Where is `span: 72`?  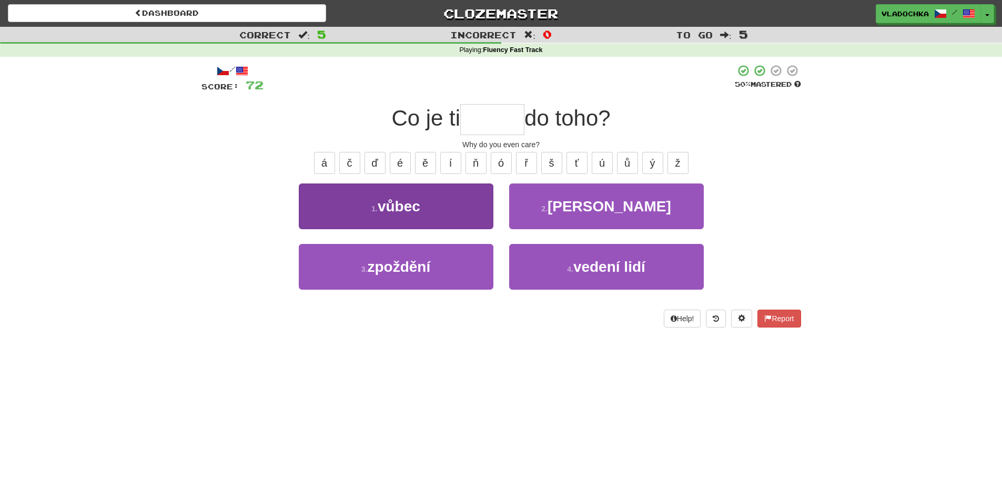
span: 72 is located at coordinates (255, 85).